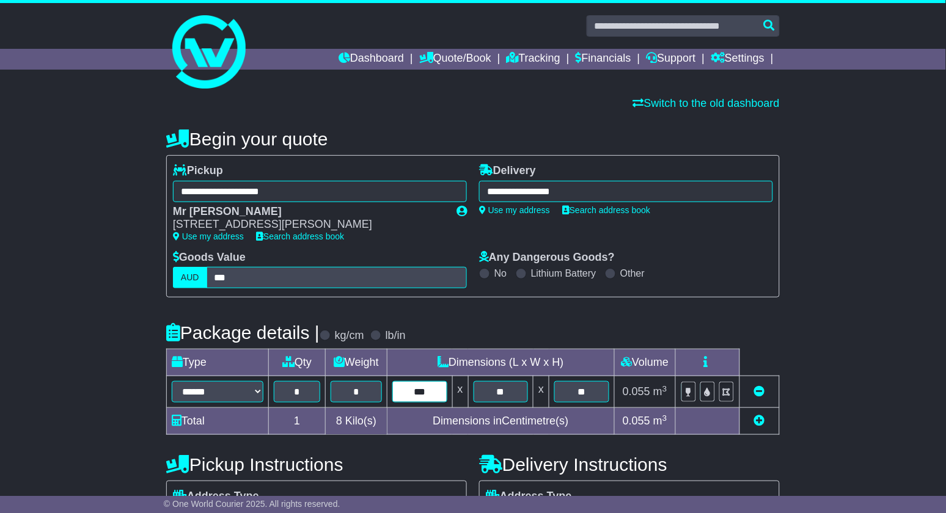  What do you see at coordinates (633, 273) in the screenshot?
I see `label: Other` at bounding box center [633, 273].